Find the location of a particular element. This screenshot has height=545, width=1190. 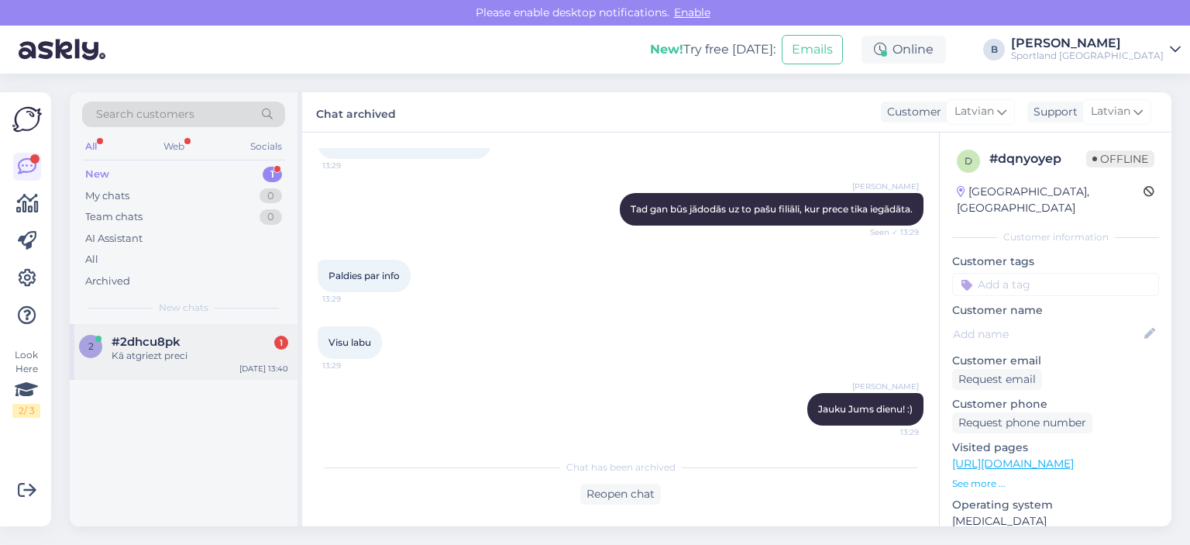

span: Jauku Jums dienu! :) is located at coordinates (865, 408).